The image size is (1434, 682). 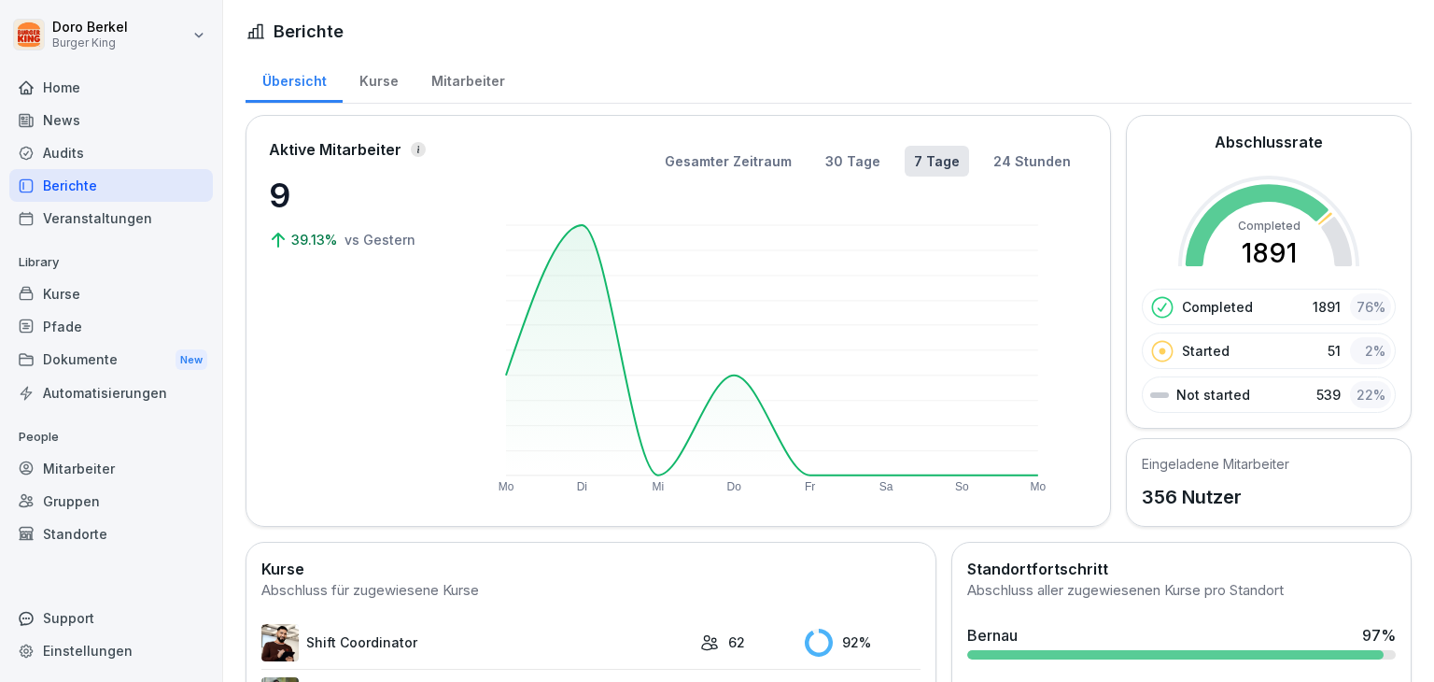 I want to click on h2: Standortfortschritt, so click(x=1181, y=569).